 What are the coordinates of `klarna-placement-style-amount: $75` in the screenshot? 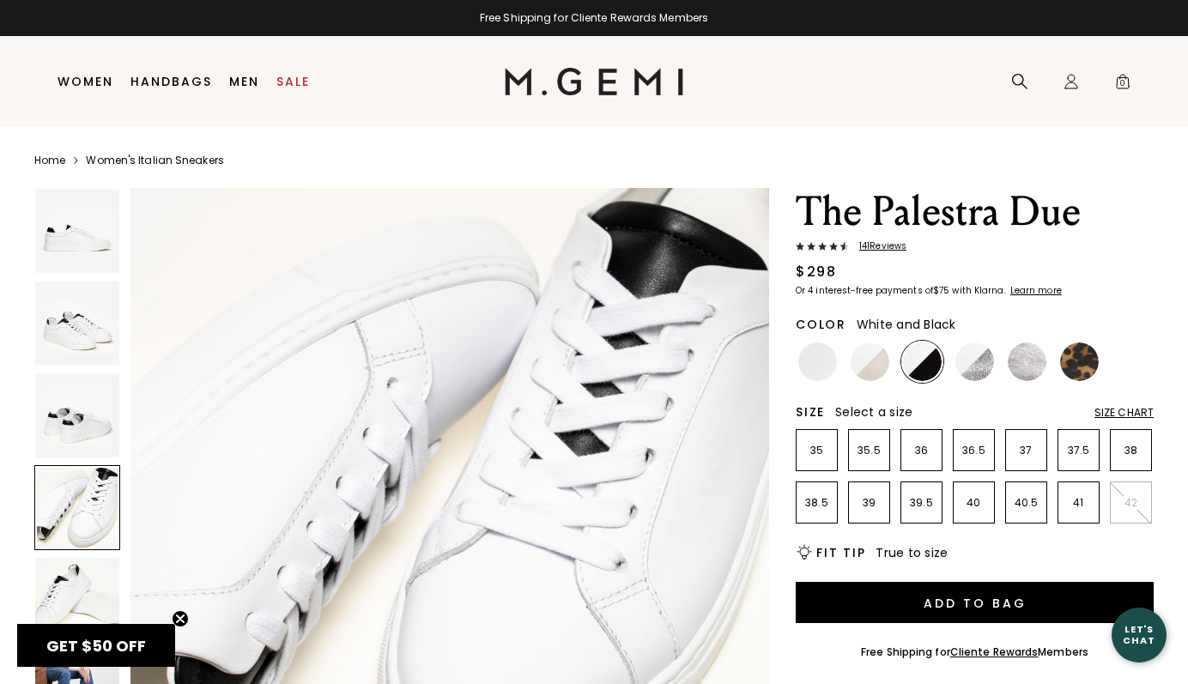 It's located at (941, 290).